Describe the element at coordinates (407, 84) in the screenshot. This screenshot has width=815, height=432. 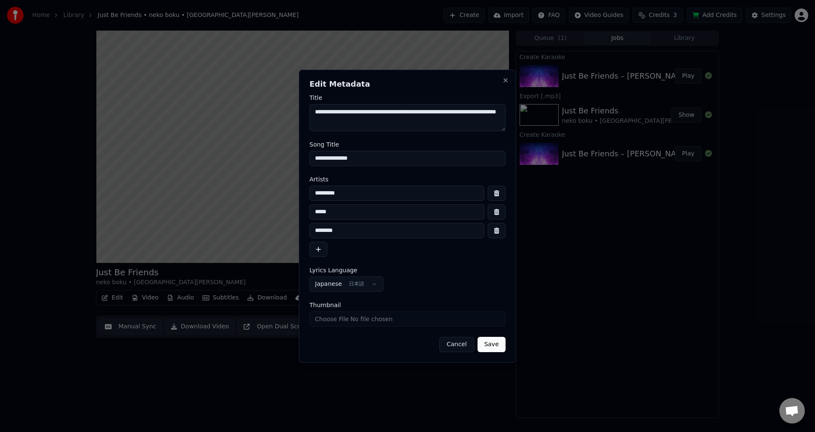
I see `h2: Edit Metadata` at that location.